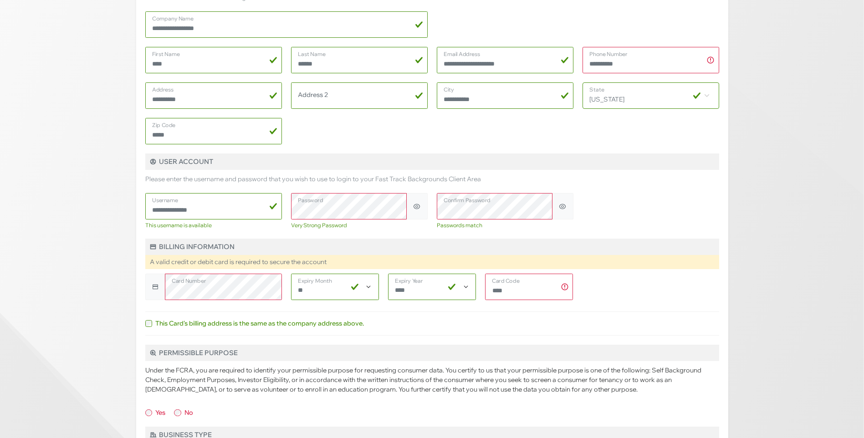  I want to click on div: Very Strong Password, so click(359, 225).